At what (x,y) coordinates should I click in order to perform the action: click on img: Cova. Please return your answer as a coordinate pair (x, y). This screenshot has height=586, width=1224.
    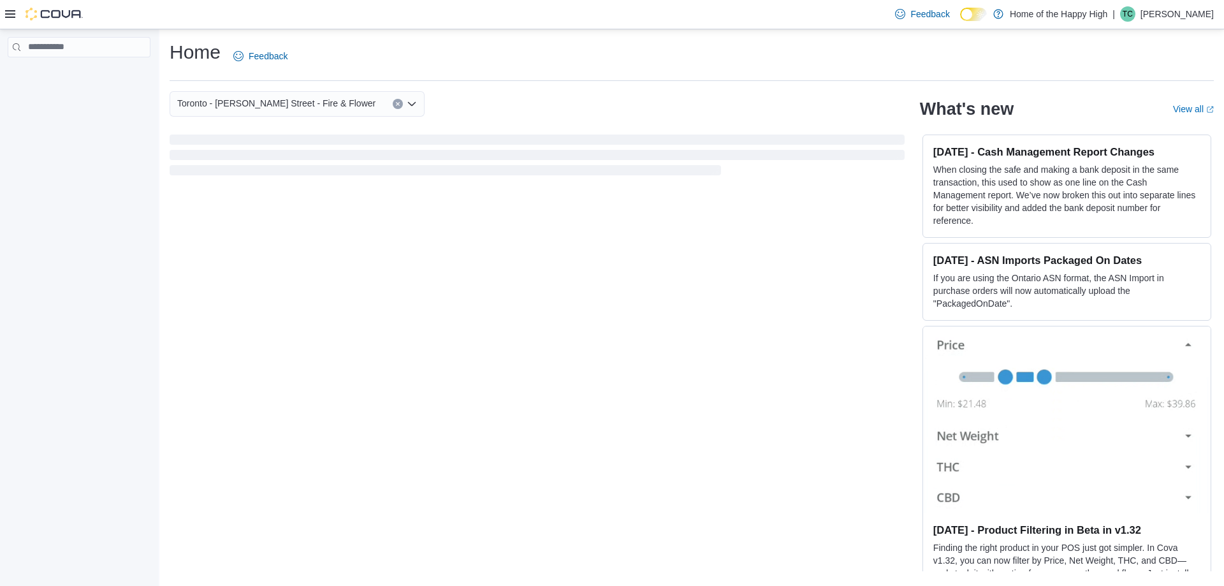
    Looking at the image, I should click on (54, 14).